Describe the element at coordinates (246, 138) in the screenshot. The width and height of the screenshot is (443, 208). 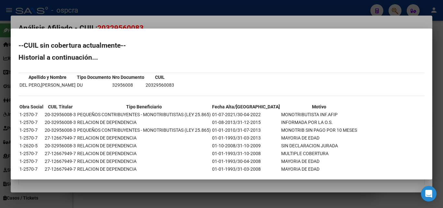
I see `td: 01-01-1993/31-03-2013` at that location.